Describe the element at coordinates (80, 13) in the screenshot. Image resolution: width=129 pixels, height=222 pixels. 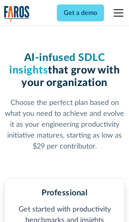
I see `a: Get a demo` at that location.